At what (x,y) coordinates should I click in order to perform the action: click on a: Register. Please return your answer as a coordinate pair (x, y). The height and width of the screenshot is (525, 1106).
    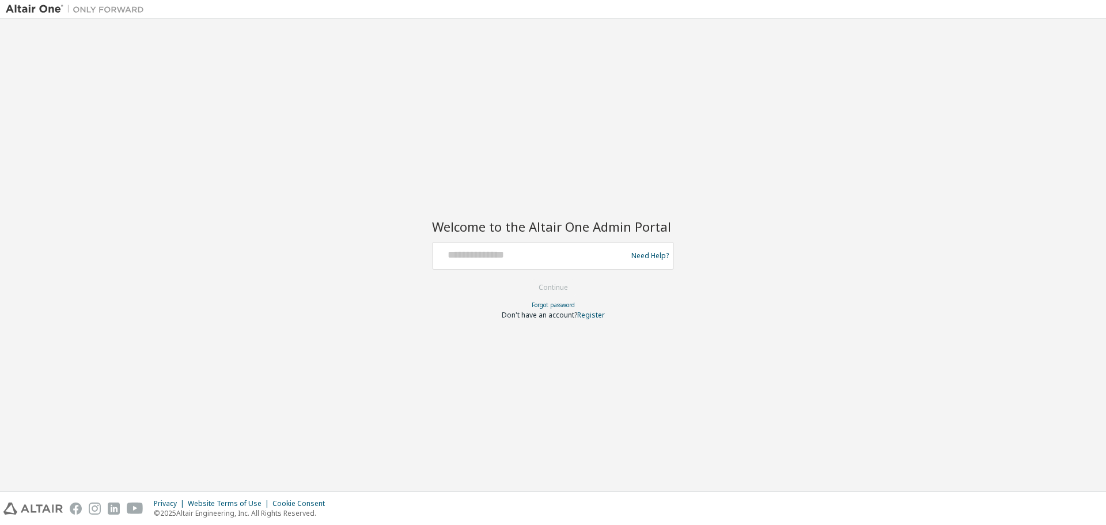
    Looking at the image, I should click on (591, 315).